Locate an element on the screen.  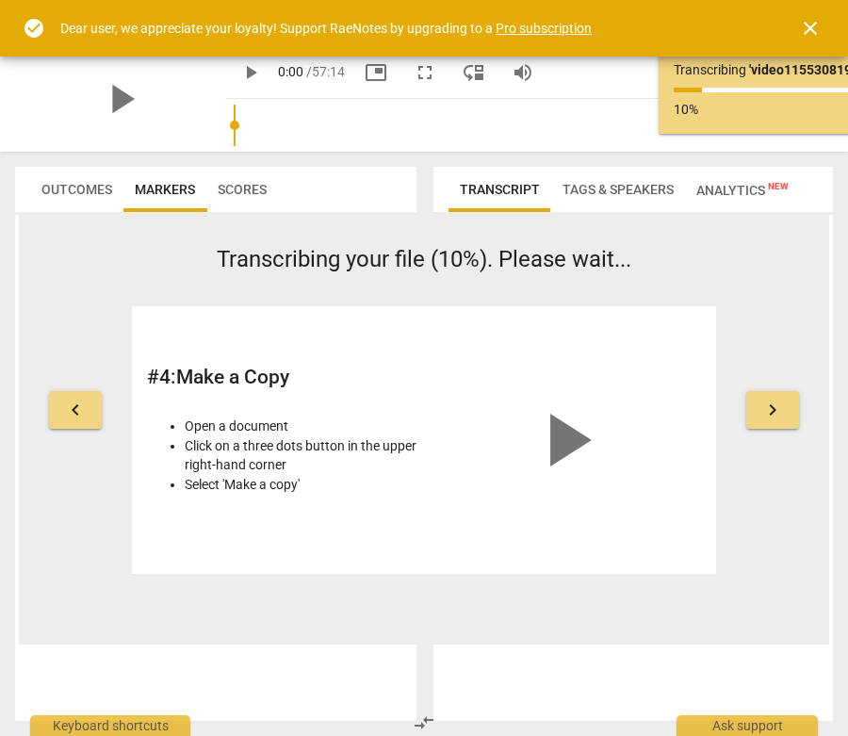
span: Analytics is located at coordinates (742, 190).